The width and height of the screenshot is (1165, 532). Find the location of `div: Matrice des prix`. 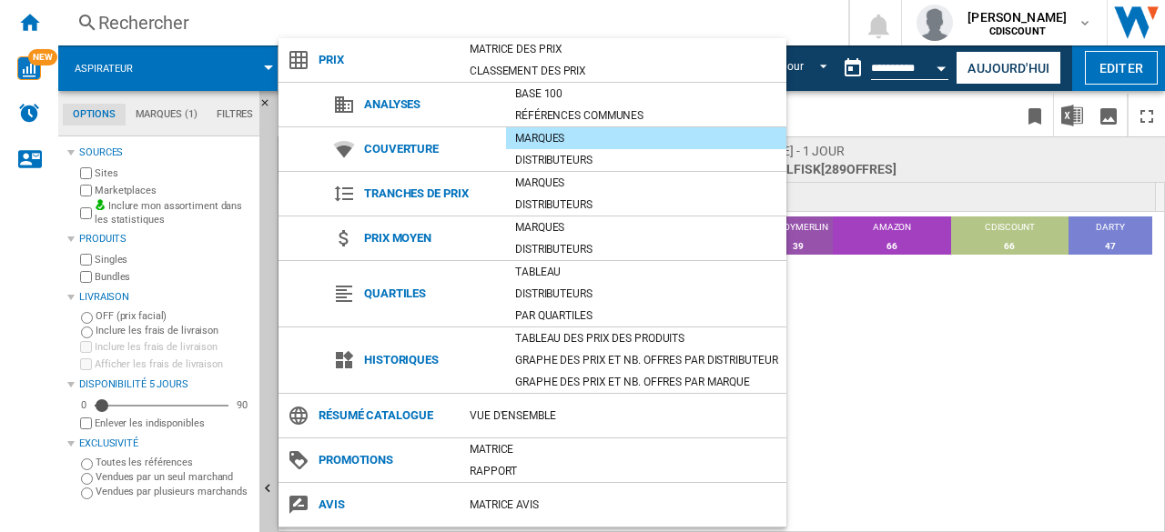

div: Matrice des prix is located at coordinates (623, 49).